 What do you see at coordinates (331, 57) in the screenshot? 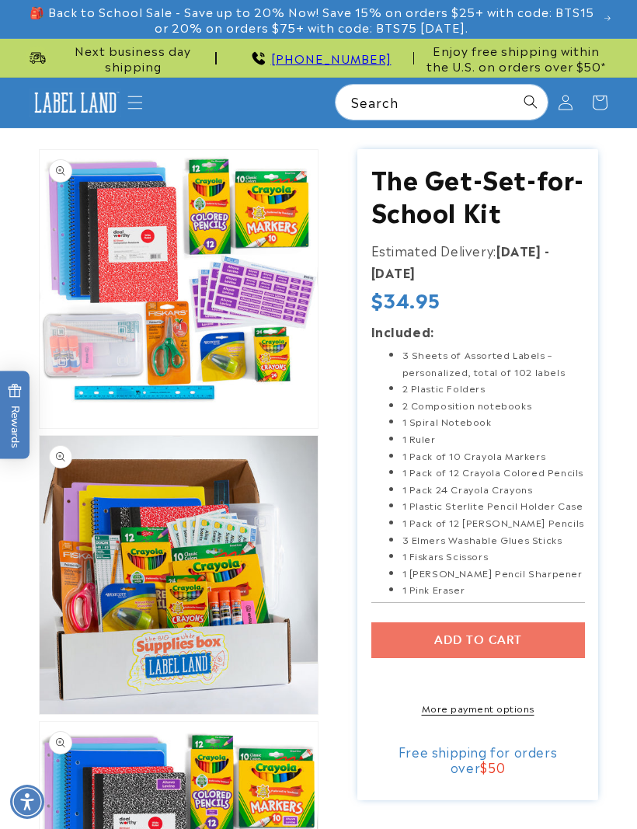
I see `a: call 732-987-3915` at bounding box center [331, 57].